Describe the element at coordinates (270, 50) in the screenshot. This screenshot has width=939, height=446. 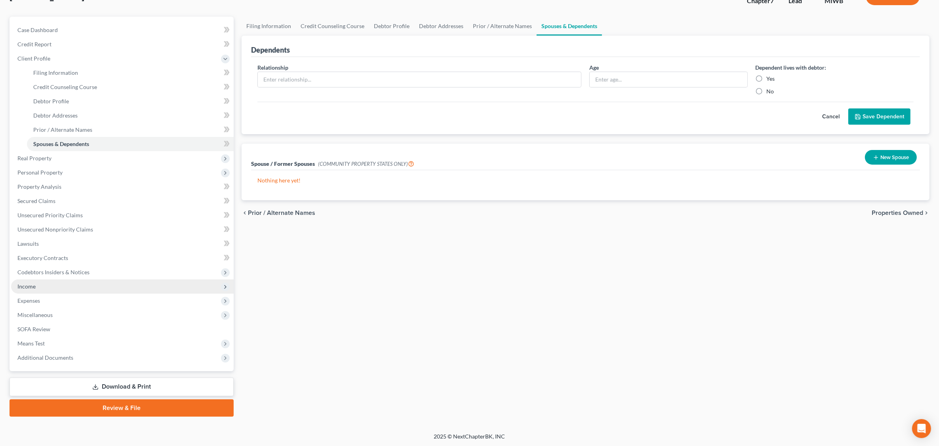
I see `div: Dependents` at that location.